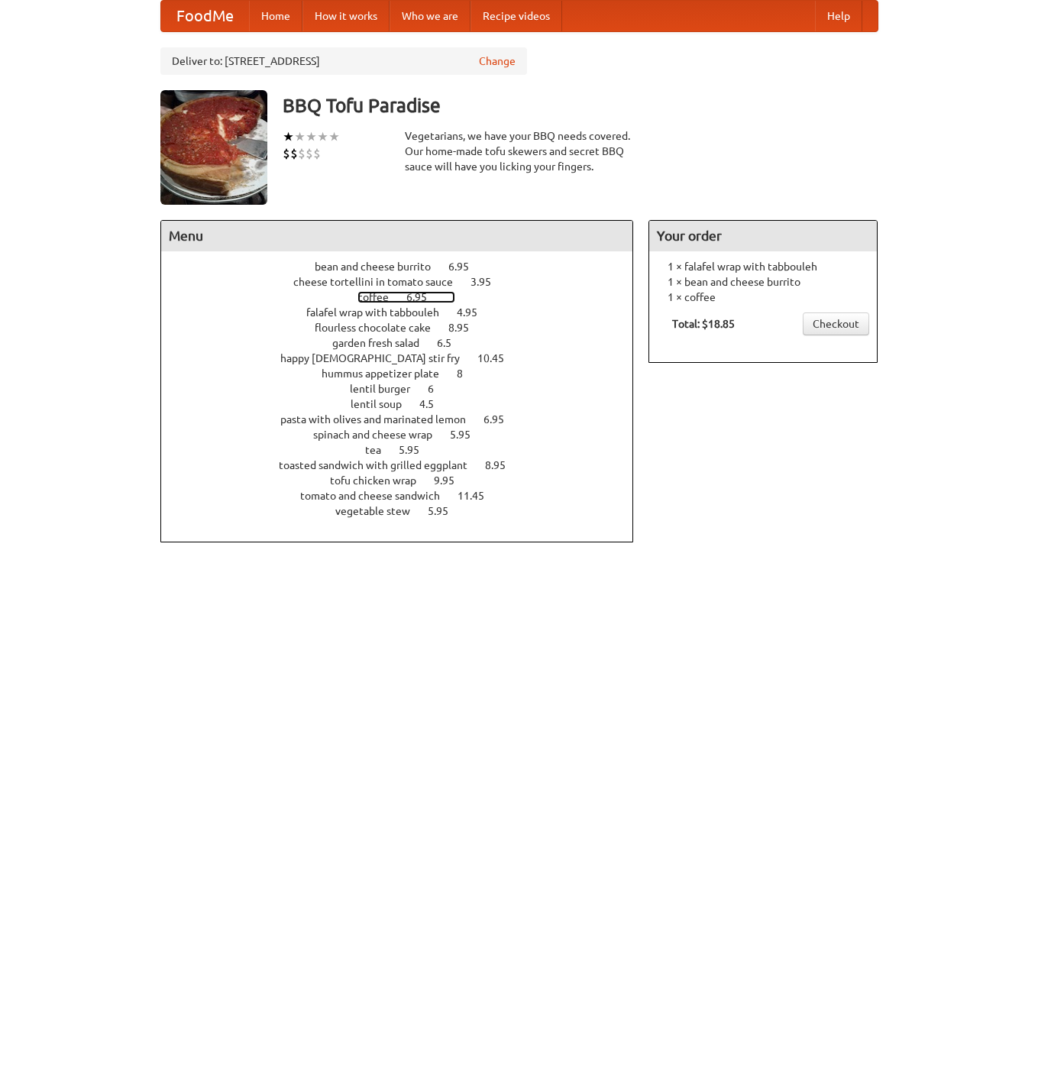  Describe the element at coordinates (381, 328) in the screenshot. I see `span: flourless chocolate cake` at that location.